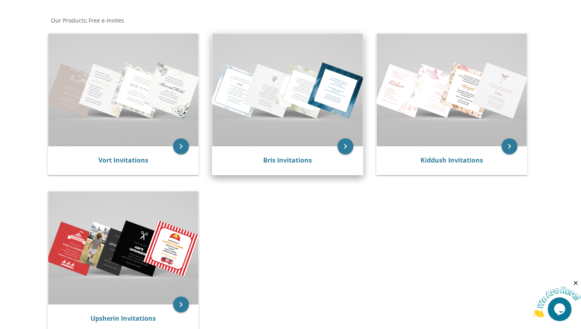  What do you see at coordinates (287, 90) in the screenshot?
I see `img: Bris Invitations` at bounding box center [287, 90].